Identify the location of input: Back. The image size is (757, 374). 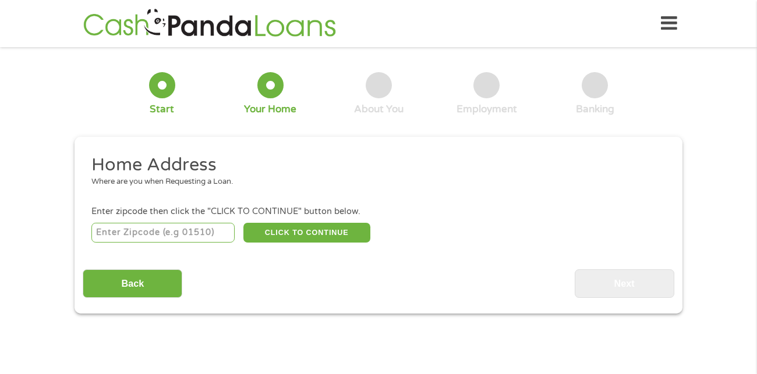
(132, 284).